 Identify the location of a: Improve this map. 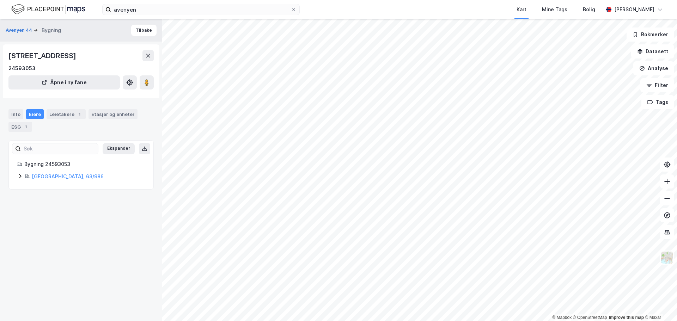
(626, 318).